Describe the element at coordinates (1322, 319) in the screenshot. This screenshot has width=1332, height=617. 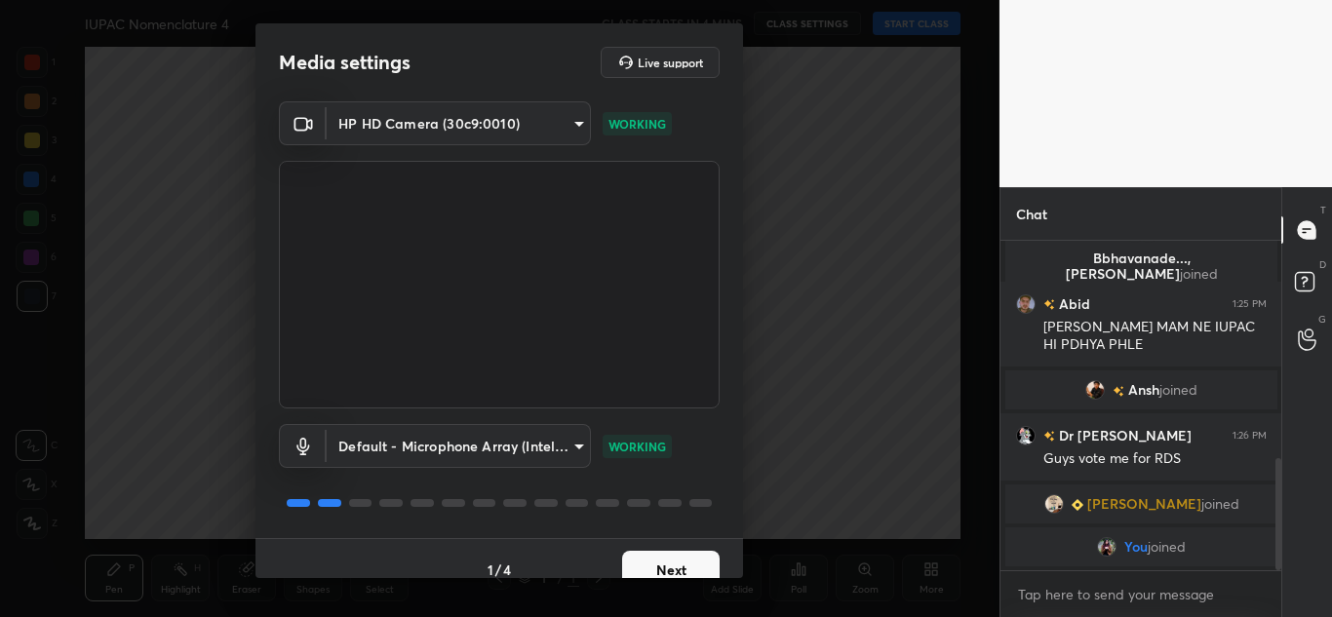
I see `p: G` at that location.